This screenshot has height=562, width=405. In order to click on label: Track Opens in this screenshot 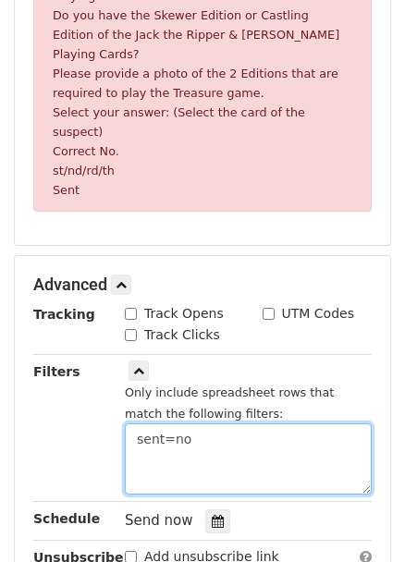, I will do `click(184, 313)`.